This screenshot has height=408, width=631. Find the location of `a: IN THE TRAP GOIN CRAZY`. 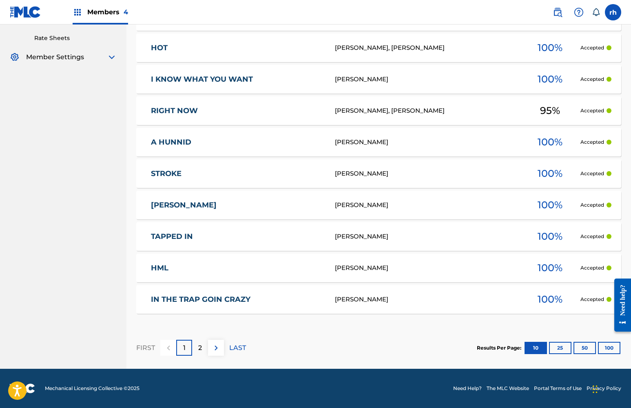

a: IN THE TRAP GOIN CRAZY is located at coordinates (237, 299).